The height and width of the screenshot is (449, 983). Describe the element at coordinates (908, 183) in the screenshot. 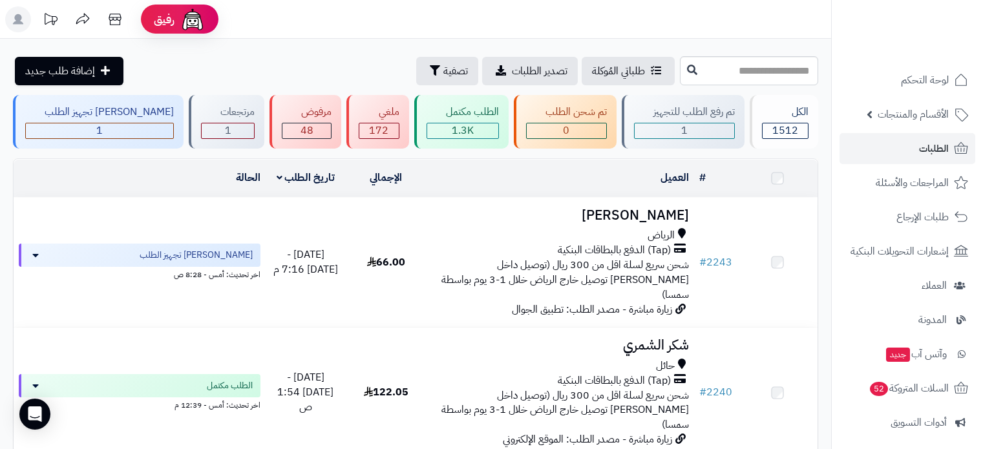

I see `a: المراجعات والأسئلة` at that location.